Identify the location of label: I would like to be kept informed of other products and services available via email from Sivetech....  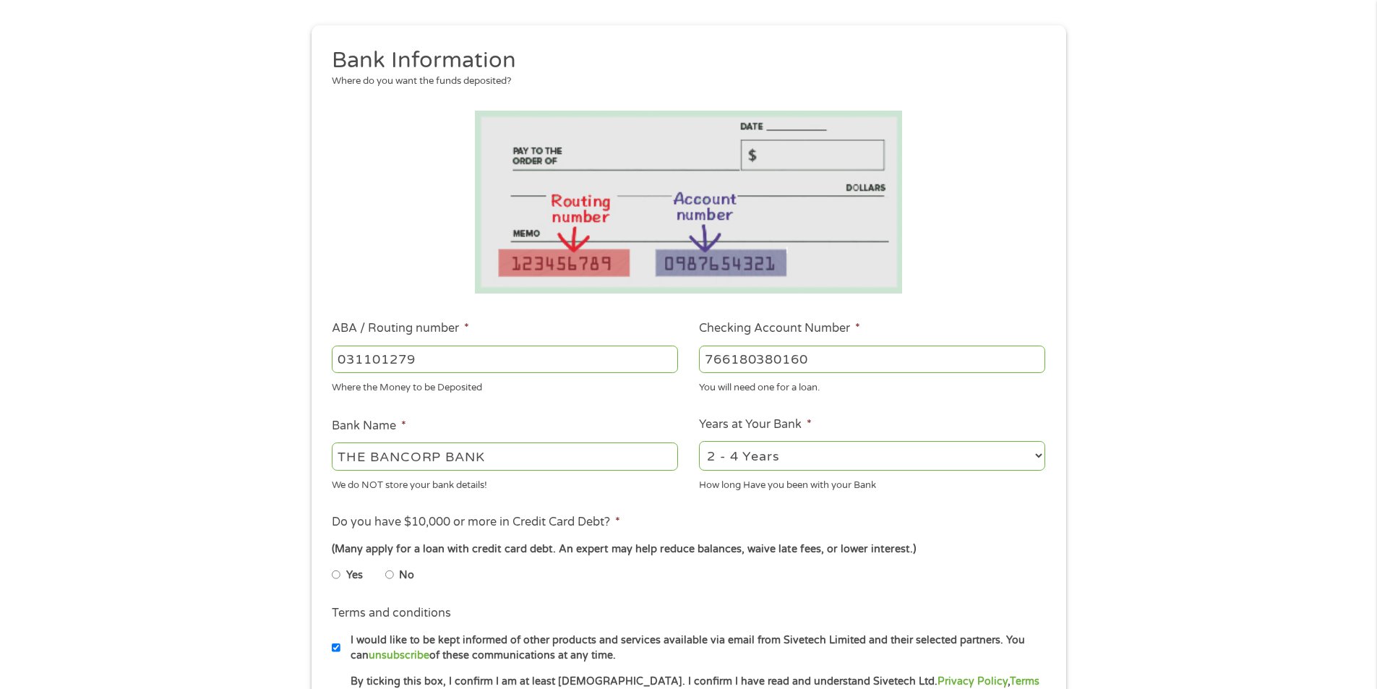
(695, 648).